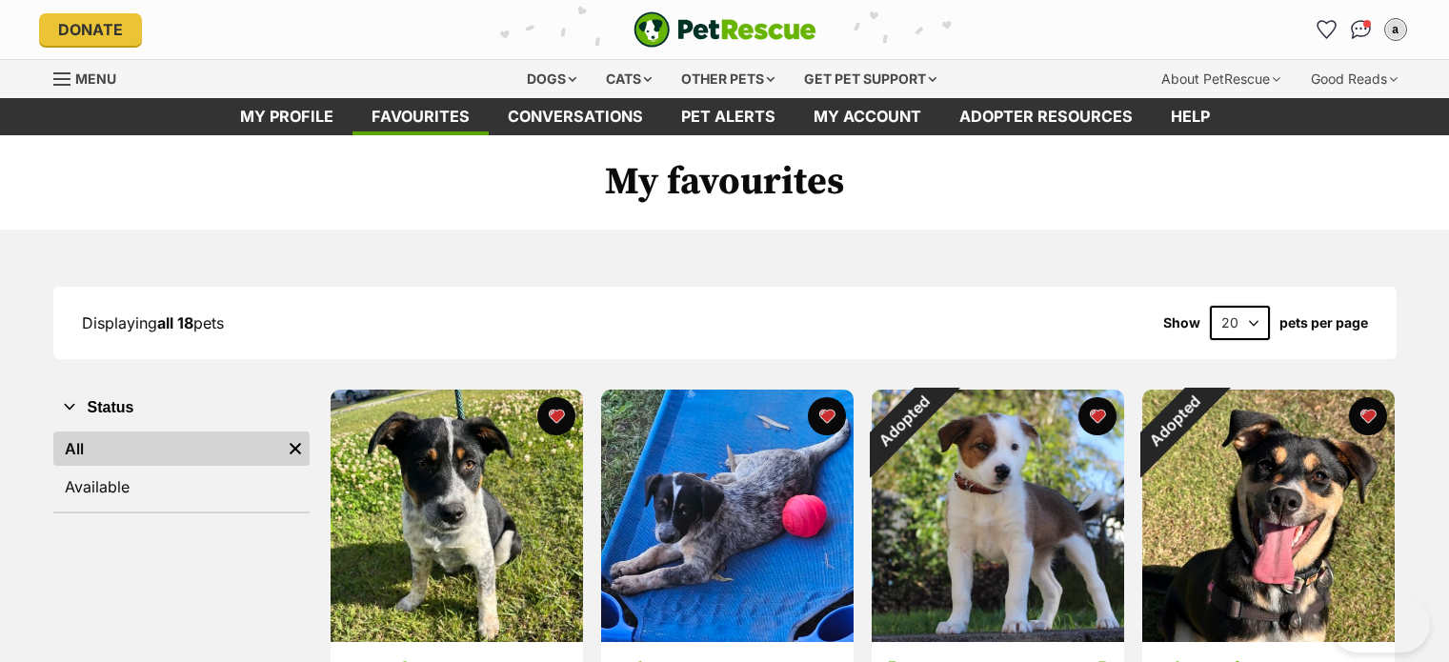 Image resolution: width=1449 pixels, height=662 pixels. What do you see at coordinates (629, 79) in the screenshot?
I see `div: Cats` at bounding box center [629, 79].